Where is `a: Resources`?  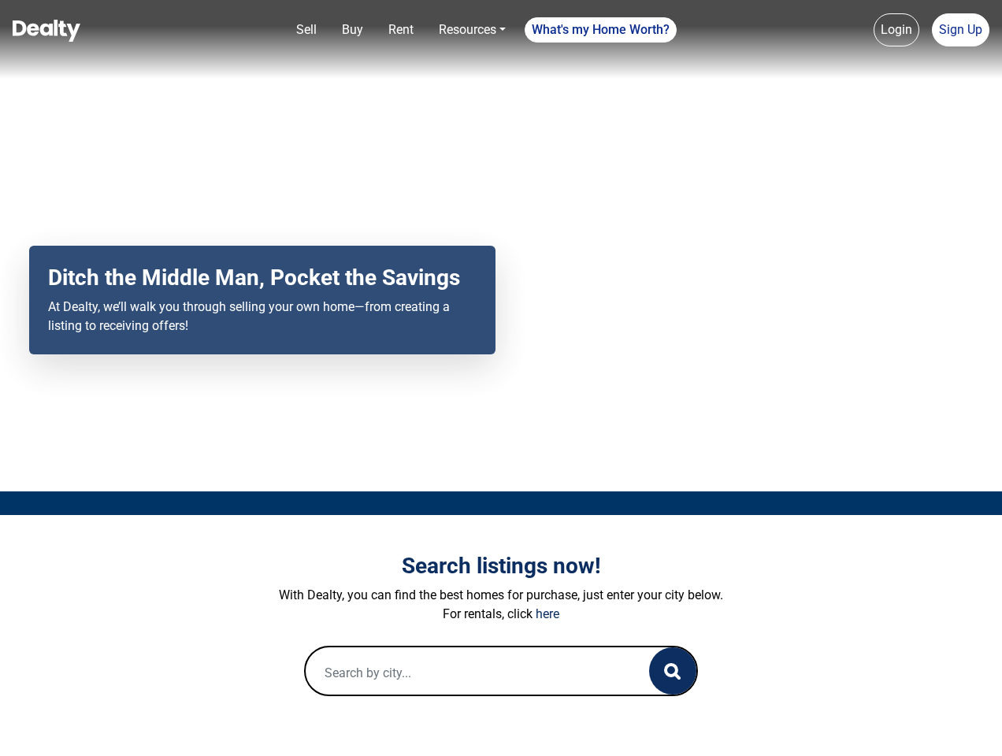 a: Resources is located at coordinates (472, 30).